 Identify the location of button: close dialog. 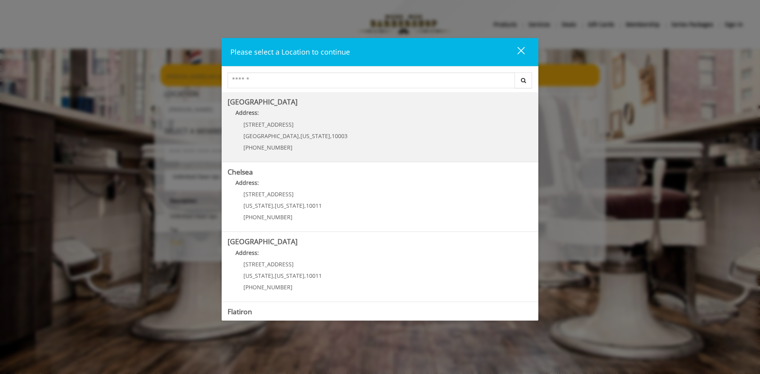
(516, 52).